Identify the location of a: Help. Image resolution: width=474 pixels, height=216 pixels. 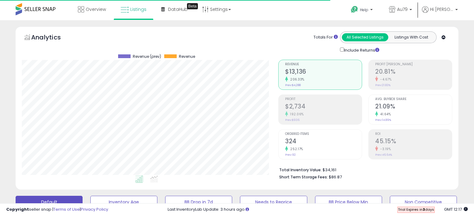
(362, 11).